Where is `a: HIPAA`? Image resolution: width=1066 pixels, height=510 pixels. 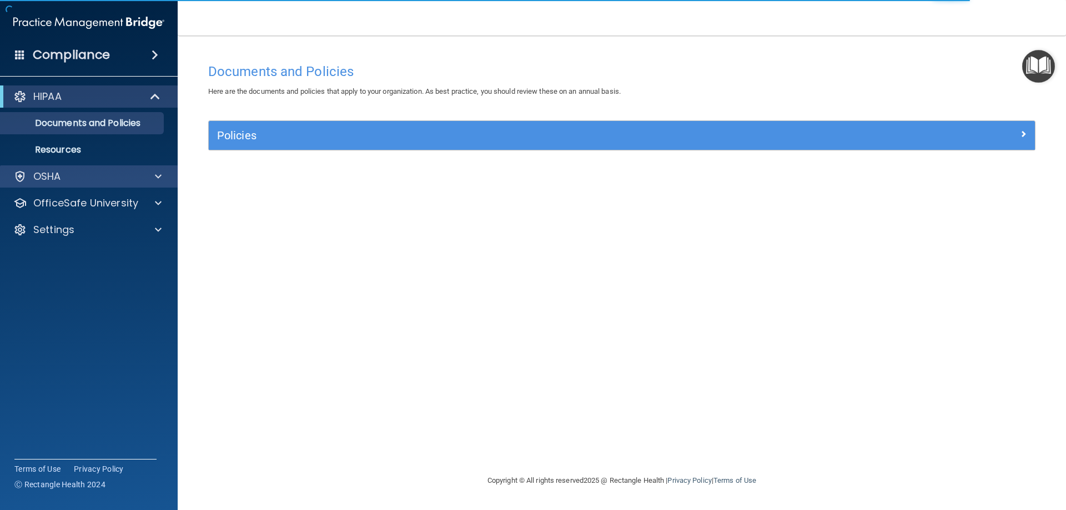 a: HIPAA is located at coordinates (87, 97).